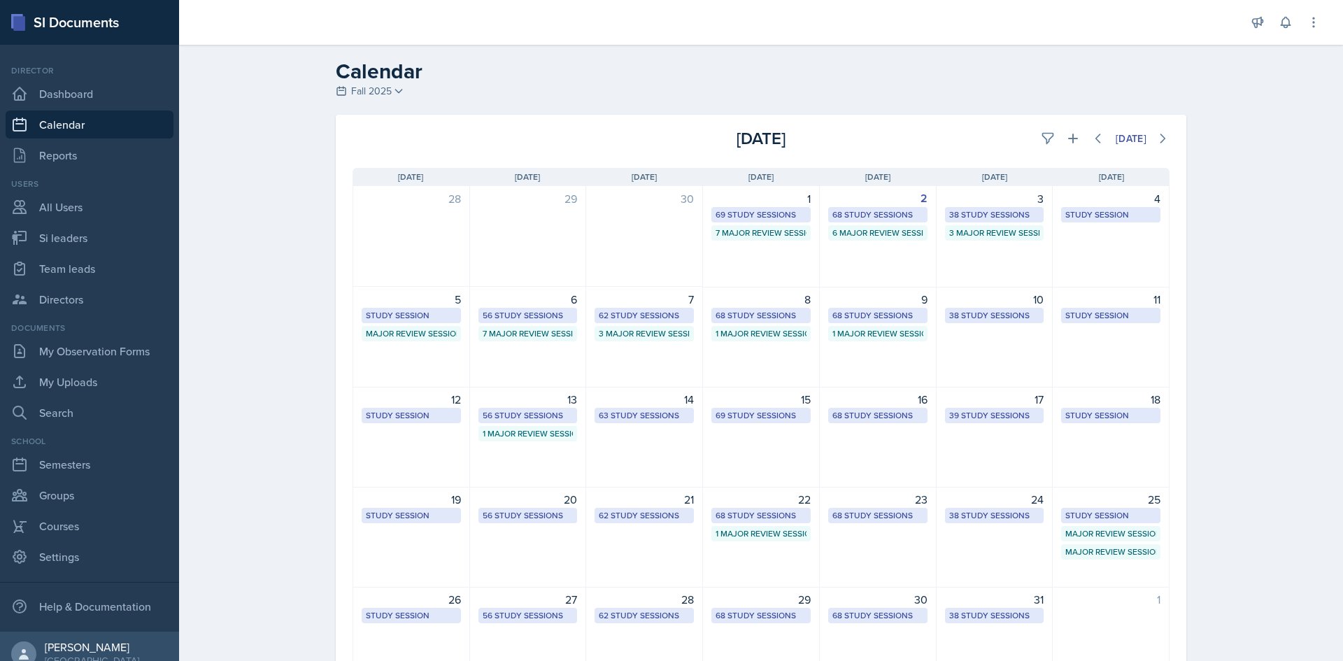 The image size is (1343, 661). Describe the element at coordinates (90, 207) in the screenshot. I see `a: All Users` at that location.